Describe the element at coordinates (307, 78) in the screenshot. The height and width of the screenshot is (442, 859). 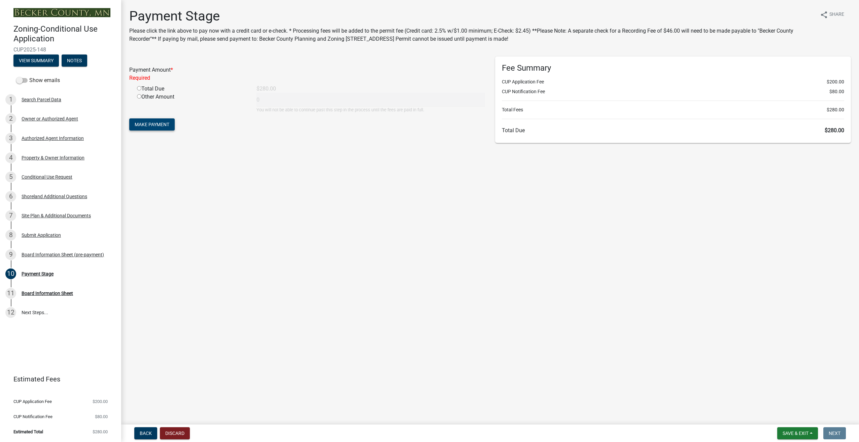
I see `div: Required` at that location.